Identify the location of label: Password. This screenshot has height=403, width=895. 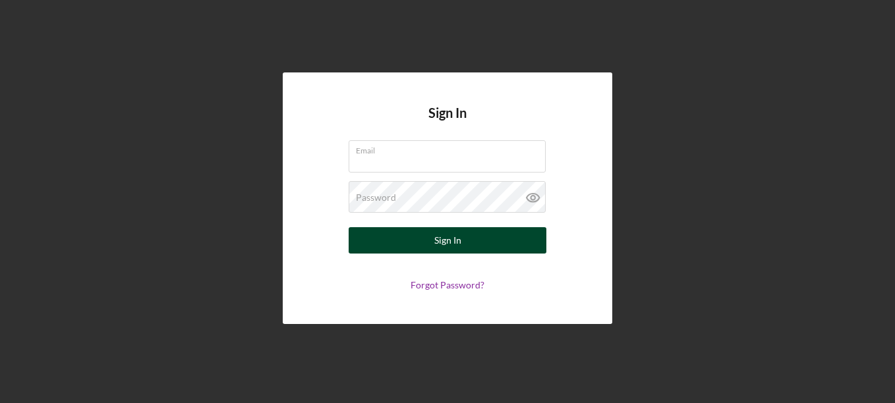
(376, 198).